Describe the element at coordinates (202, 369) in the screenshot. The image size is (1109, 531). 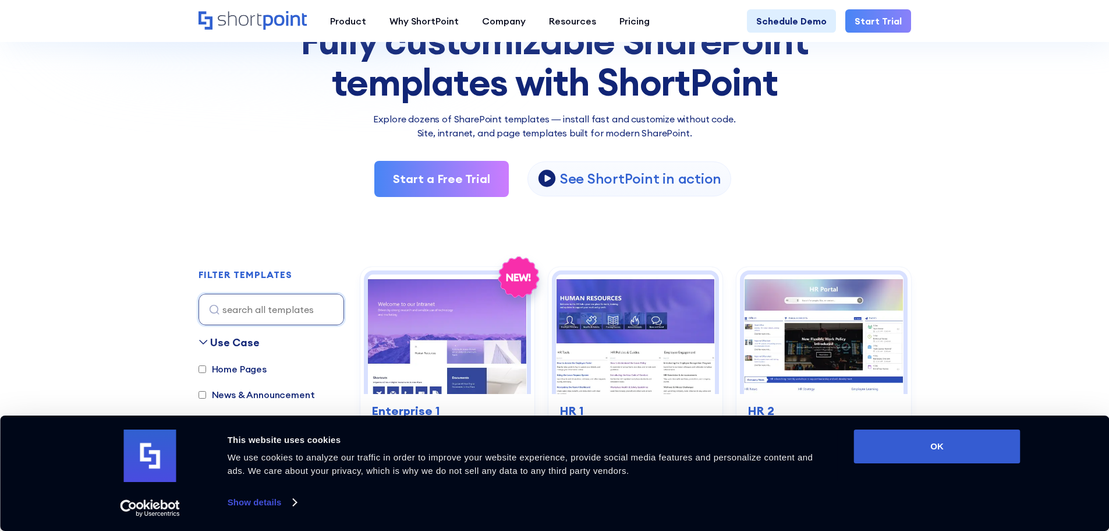
I see `input: Home Pages` at that location.